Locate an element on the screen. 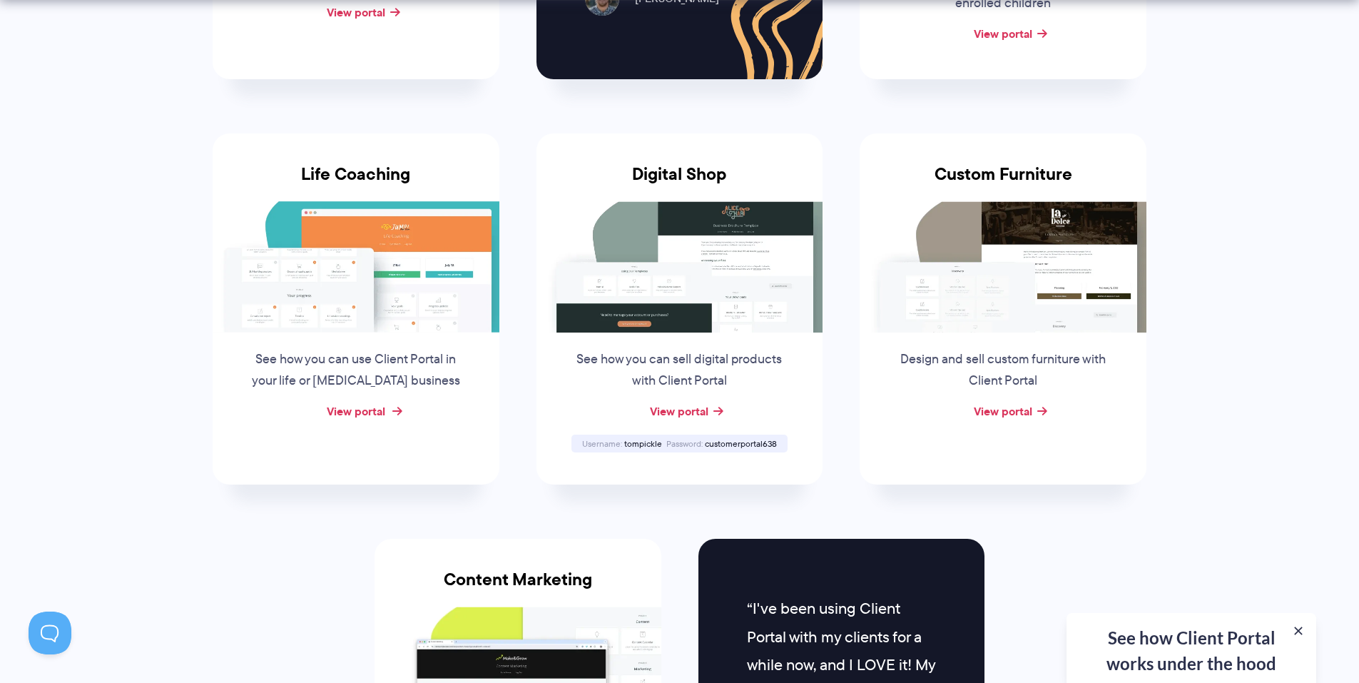 The height and width of the screenshot is (683, 1359). h3: Custom Furniture is located at coordinates (1003, 183).